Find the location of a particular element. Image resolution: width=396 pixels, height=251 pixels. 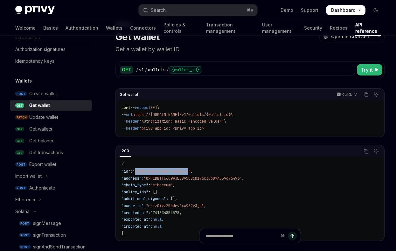

span: --request is located at coordinates (140, 108).